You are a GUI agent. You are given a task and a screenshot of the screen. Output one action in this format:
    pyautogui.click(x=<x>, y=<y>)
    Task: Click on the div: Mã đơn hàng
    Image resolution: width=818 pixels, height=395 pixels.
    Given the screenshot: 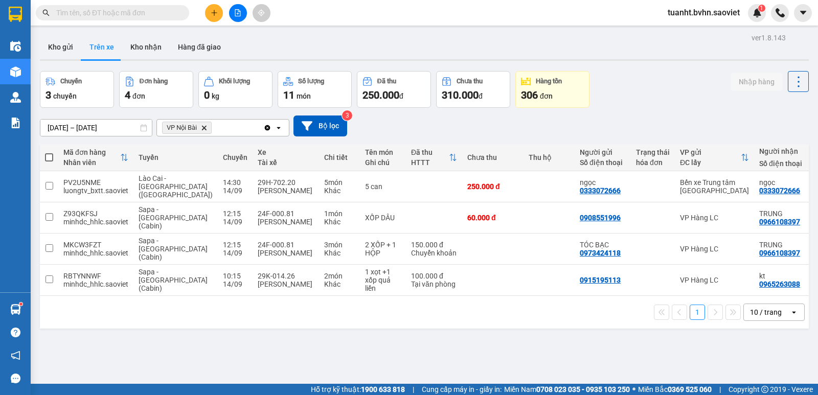 What is the action you would take?
    pyautogui.click(x=92, y=152)
    